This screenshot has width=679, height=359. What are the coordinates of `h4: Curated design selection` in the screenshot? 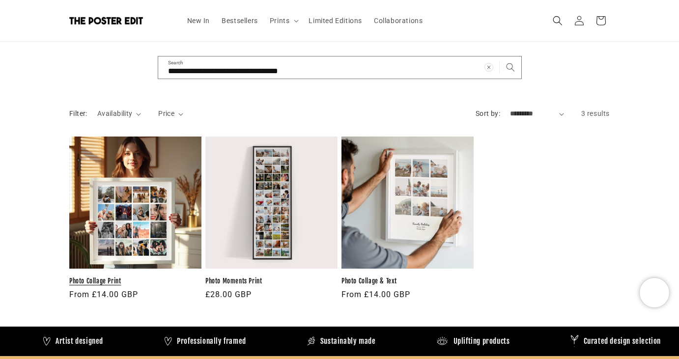 It's located at (620, 342).